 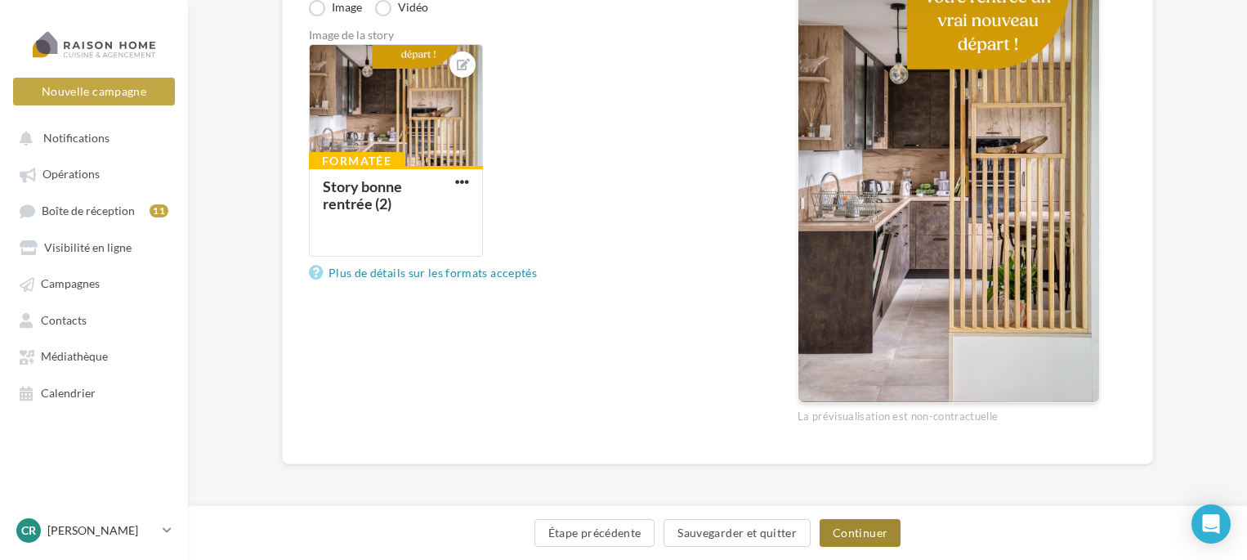 What do you see at coordinates (94, 173) in the screenshot?
I see `a: Opérations` at bounding box center [94, 173].